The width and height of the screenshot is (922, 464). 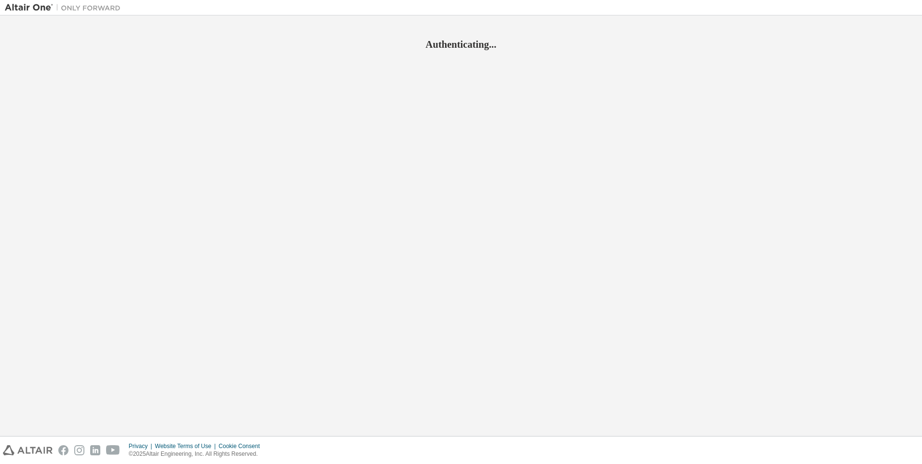 What do you see at coordinates (142, 446) in the screenshot?
I see `div: Privacy` at bounding box center [142, 446].